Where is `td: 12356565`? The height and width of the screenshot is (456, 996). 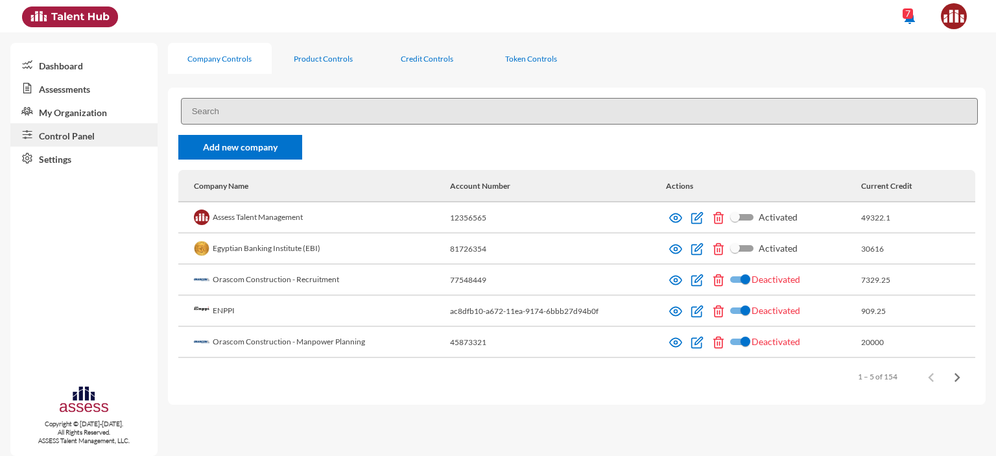 td: 12356565 is located at coordinates (558, 218).